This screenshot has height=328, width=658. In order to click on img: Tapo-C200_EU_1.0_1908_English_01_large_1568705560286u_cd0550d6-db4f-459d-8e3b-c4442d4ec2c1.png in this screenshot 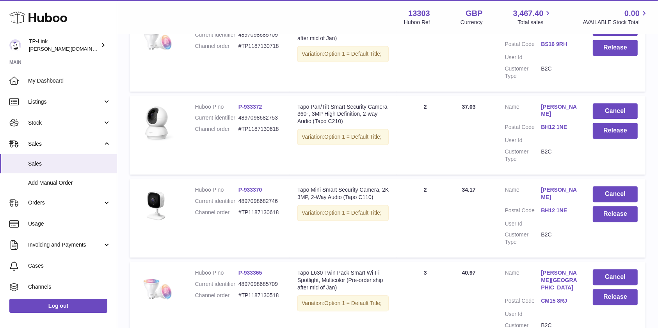, I will do `click(157, 123)`.